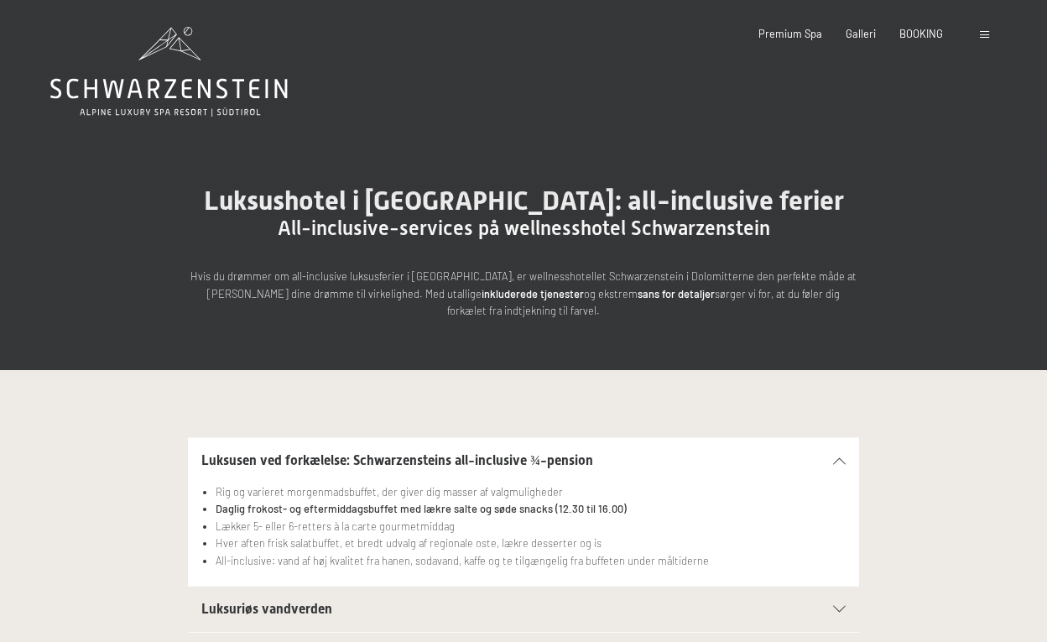 The image size is (1047, 642). Describe the element at coordinates (335, 526) in the screenshot. I see `font: Lækker 5- eller 6-retters à la carte gourmetmiddag` at that location.